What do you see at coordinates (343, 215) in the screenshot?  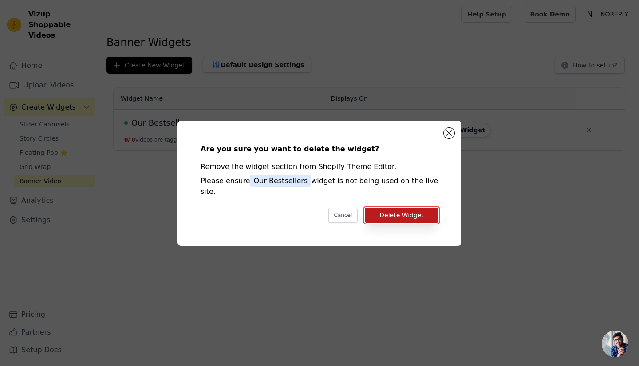 I see `button: Cancel` at bounding box center [343, 215].